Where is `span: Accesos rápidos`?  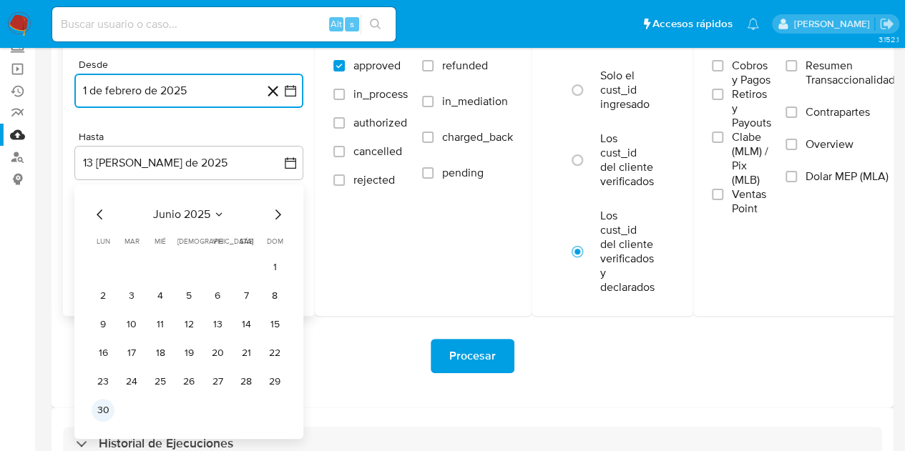
span: Accesos rápidos is located at coordinates (693, 24).